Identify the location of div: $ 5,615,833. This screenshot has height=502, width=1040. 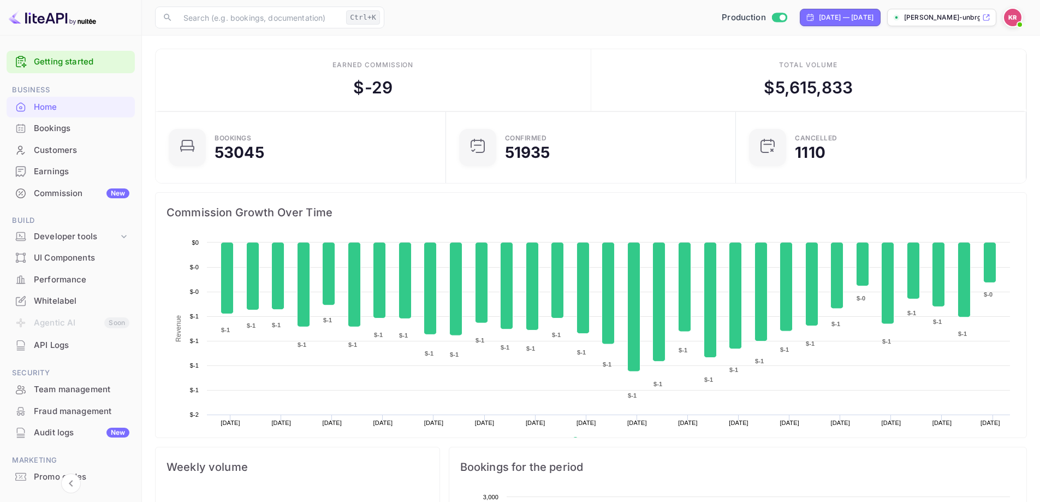
(808, 87).